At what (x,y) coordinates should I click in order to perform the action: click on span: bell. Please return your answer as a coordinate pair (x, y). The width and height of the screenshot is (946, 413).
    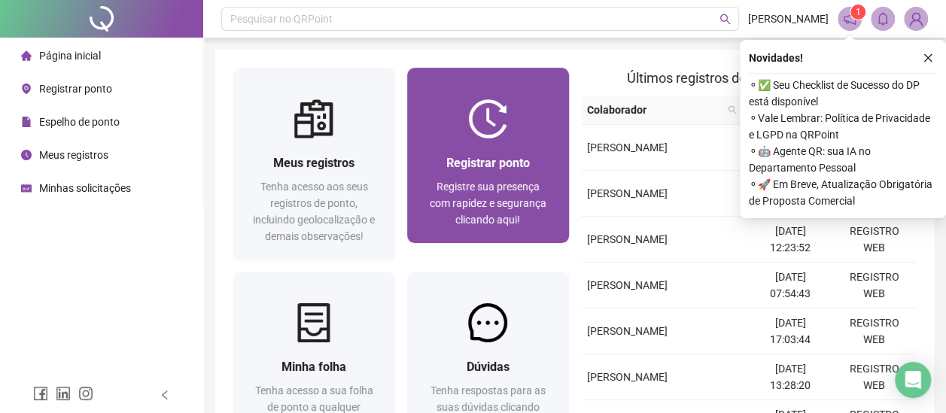
    Looking at the image, I should click on (883, 19).